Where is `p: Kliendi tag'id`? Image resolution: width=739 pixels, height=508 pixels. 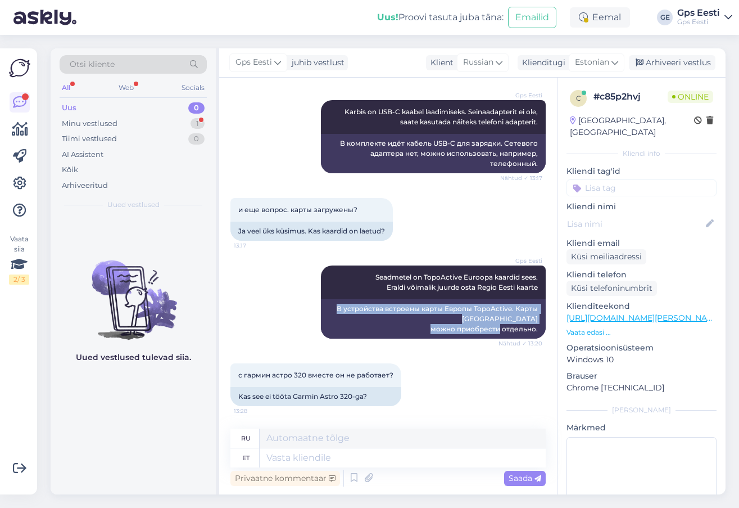 p: Kliendi tag'id is located at coordinates (642, 171).